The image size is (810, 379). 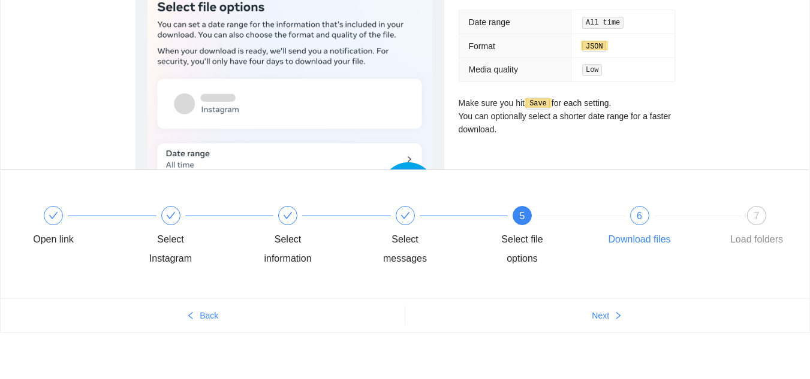 What do you see at coordinates (566, 116) in the screenshot?
I see `p: Make sure you hit for each setting. You can optionally select a shorter date range for a faster d...` at bounding box center [566, 116].